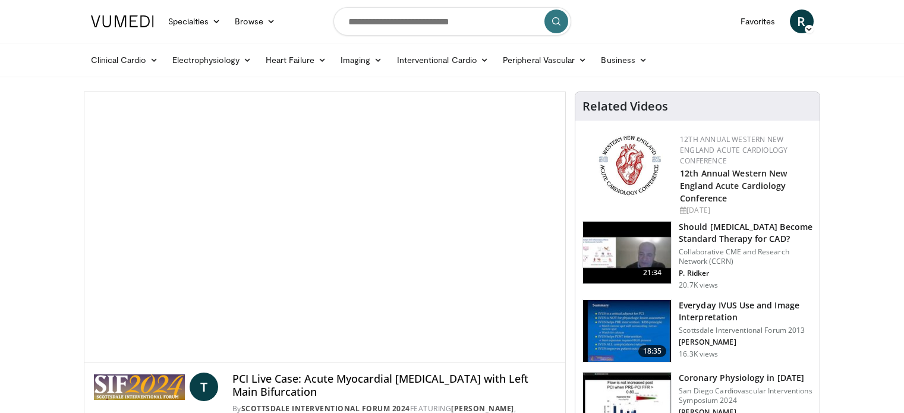 The image size is (904, 413). What do you see at coordinates (212, 60) in the screenshot?
I see `a: Electrophysiology` at bounding box center [212, 60].